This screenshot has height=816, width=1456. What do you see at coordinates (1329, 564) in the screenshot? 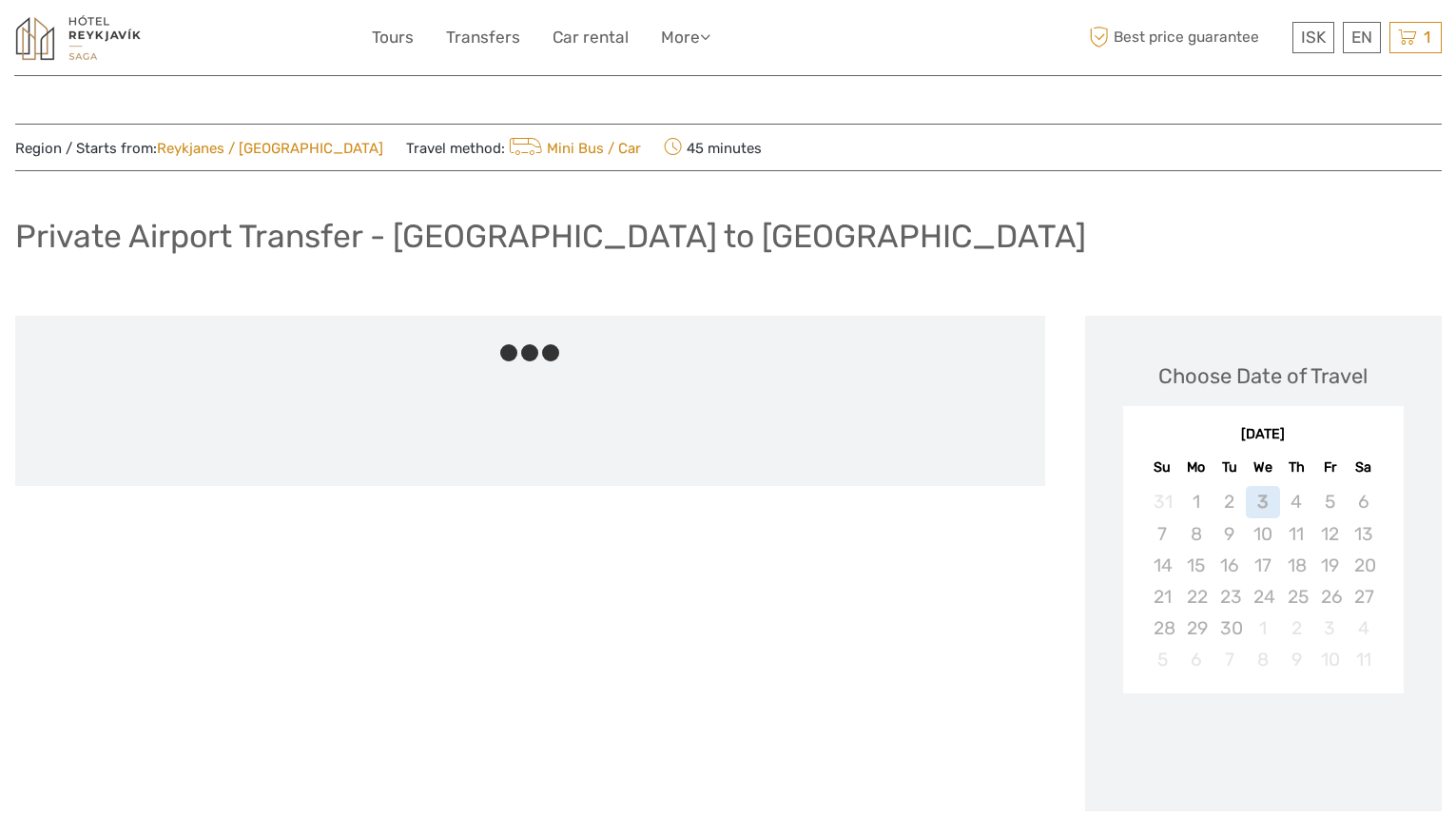
I see `div: Not available Friday, September 19th, 2025` at bounding box center [1329, 564].